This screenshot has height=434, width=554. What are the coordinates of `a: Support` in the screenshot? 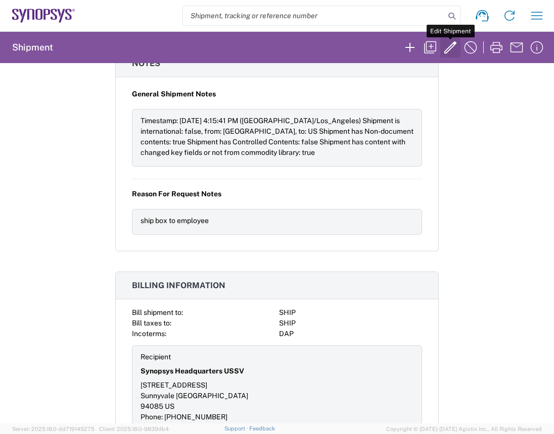 It's located at (237, 429).